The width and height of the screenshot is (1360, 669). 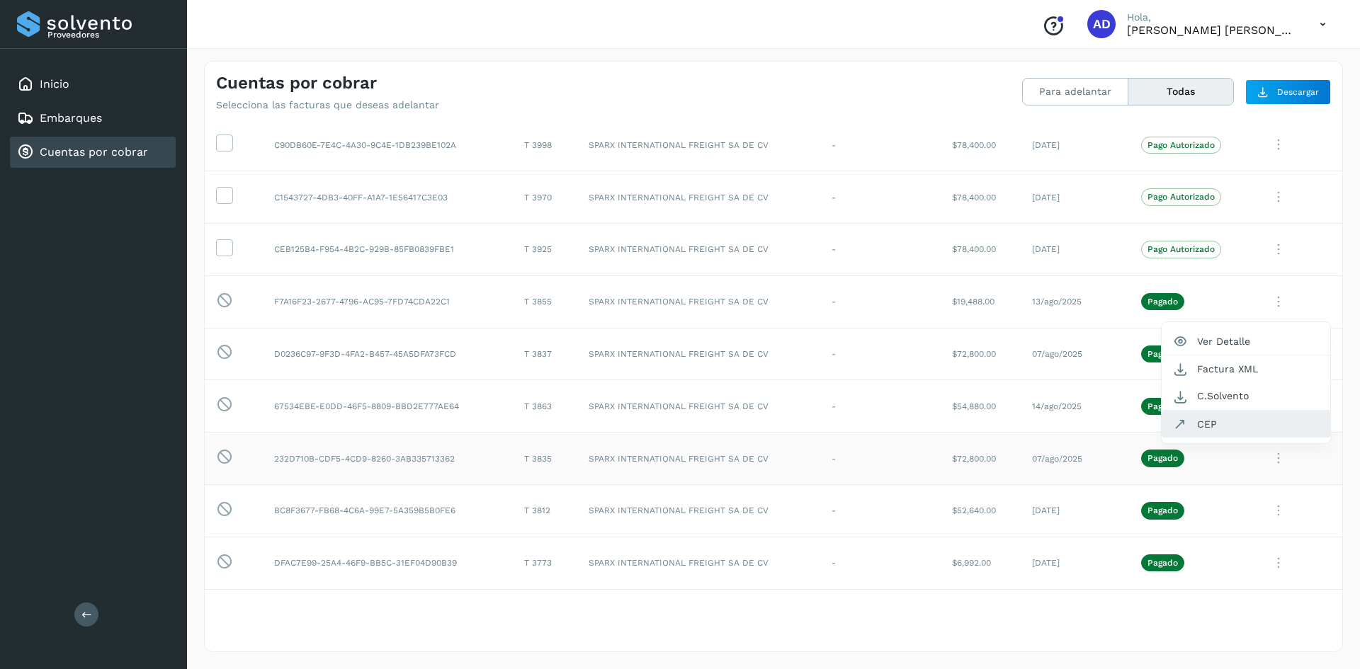 What do you see at coordinates (1246, 369) in the screenshot?
I see `button: Factura XML` at bounding box center [1246, 369].